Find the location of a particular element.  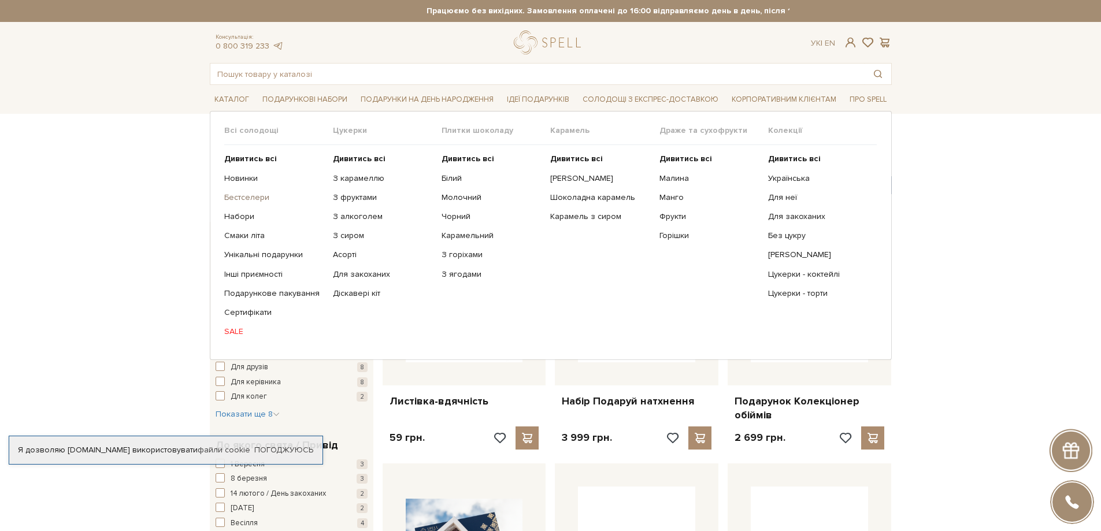

span: Колекції is located at coordinates (822, 131).